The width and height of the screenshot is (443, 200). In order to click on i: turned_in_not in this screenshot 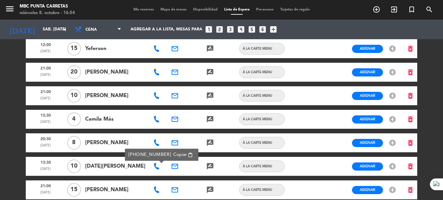, I will do `click(412, 9)`.